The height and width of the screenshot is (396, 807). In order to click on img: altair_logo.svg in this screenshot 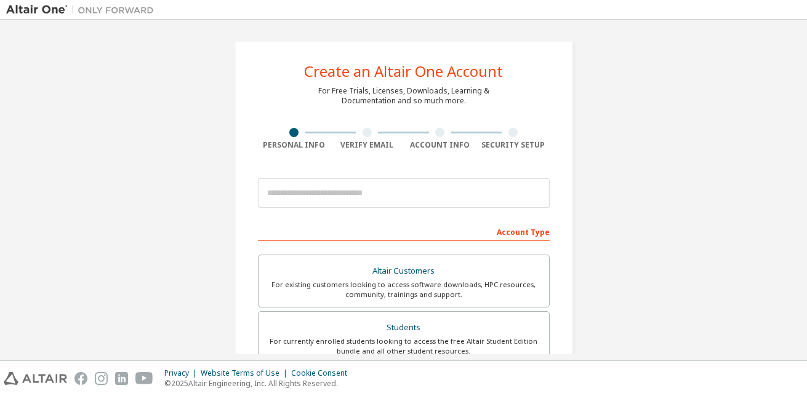, I will do `click(35, 379)`.